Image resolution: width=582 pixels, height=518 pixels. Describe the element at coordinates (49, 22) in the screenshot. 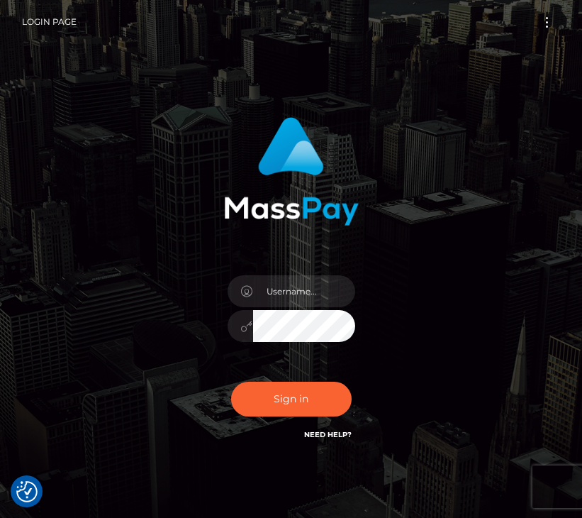

I see `a: Login Page` at that location.